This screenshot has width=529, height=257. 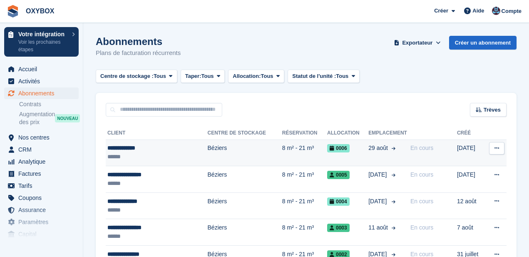 I want to click on a: Créer un abonnement, so click(x=483, y=42).